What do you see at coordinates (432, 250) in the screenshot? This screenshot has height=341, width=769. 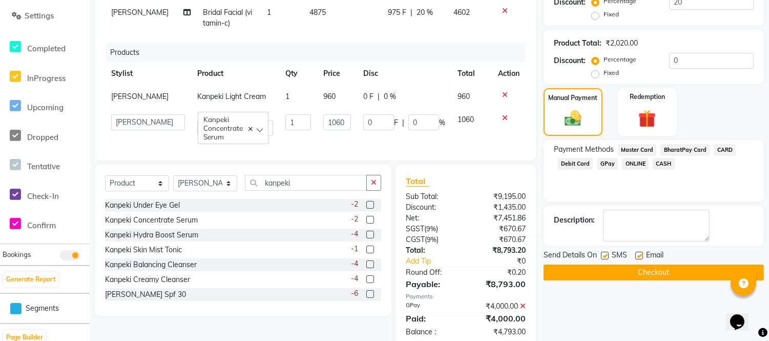 I see `div: Total:` at bounding box center [432, 250].